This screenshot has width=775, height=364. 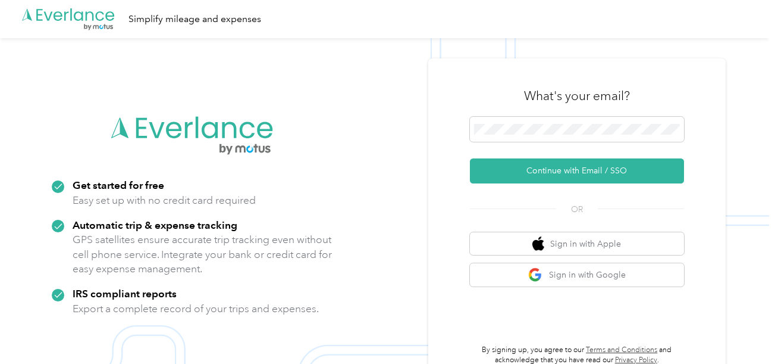 What do you see at coordinates (535, 274) in the screenshot?
I see `img: google logo` at bounding box center [535, 274].